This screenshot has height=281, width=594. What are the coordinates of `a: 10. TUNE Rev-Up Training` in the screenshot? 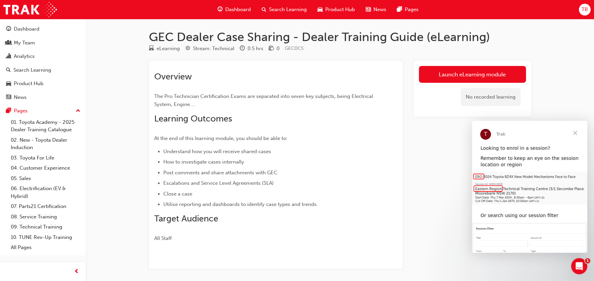 It's located at (45, 238).